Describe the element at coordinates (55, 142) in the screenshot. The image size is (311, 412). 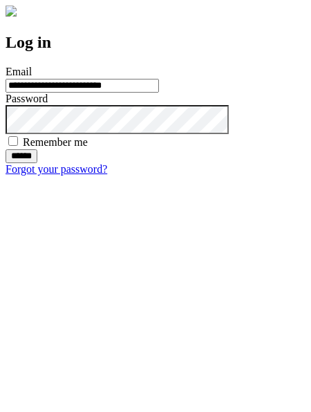
I see `label: Remember me` at that location.